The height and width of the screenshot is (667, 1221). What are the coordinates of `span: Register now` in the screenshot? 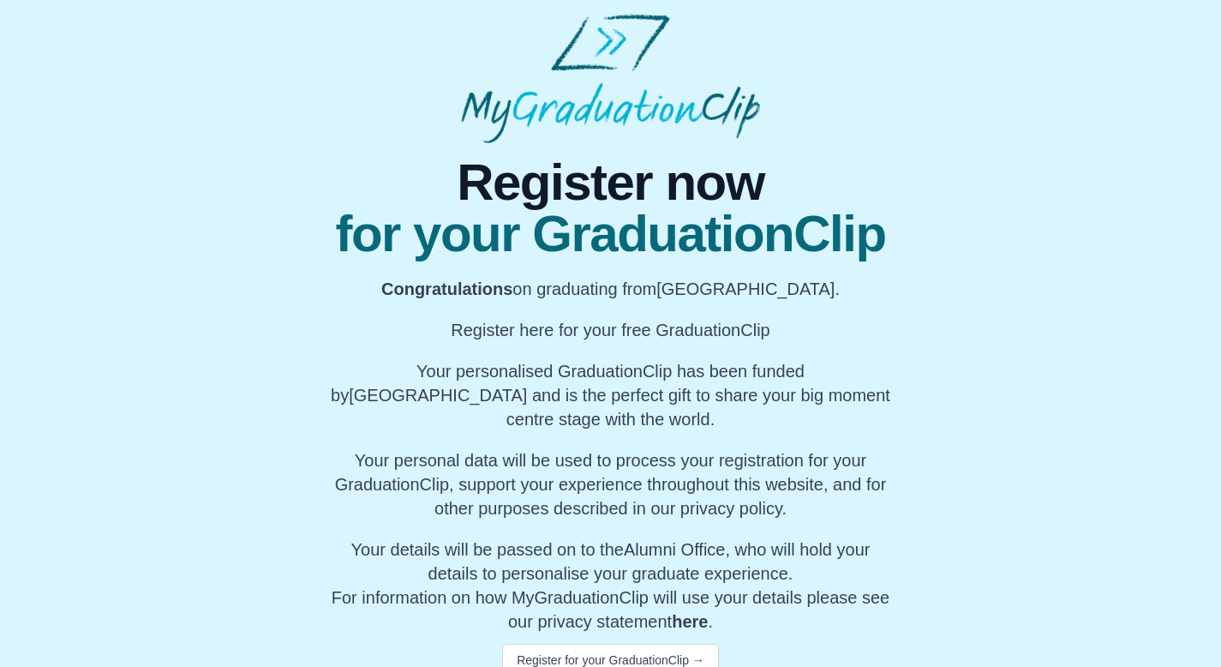 It's located at (610, 183).